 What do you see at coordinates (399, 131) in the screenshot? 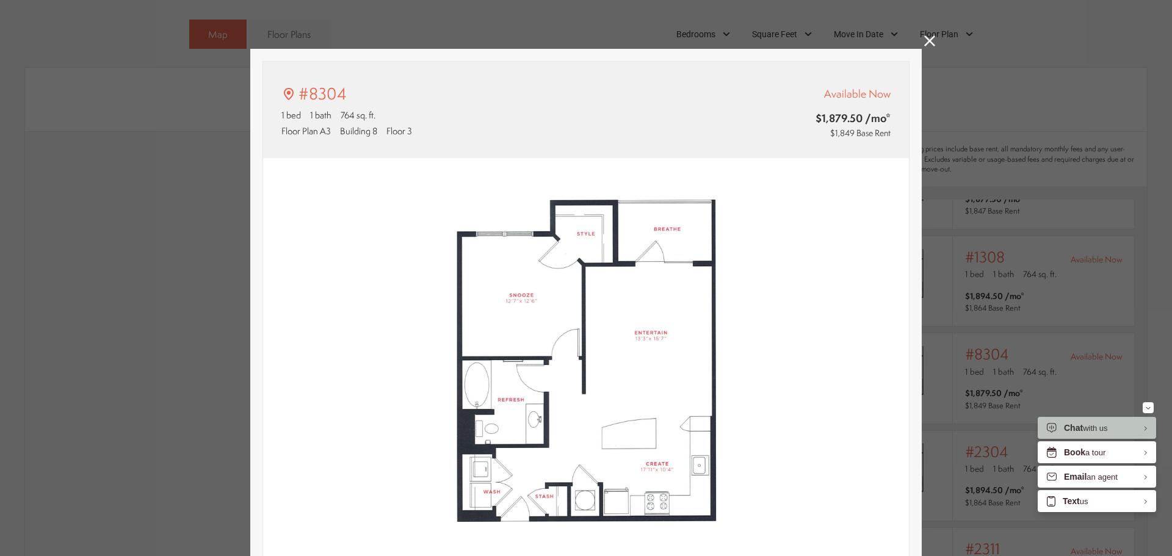
I see `span: Floor 3` at bounding box center [399, 131].